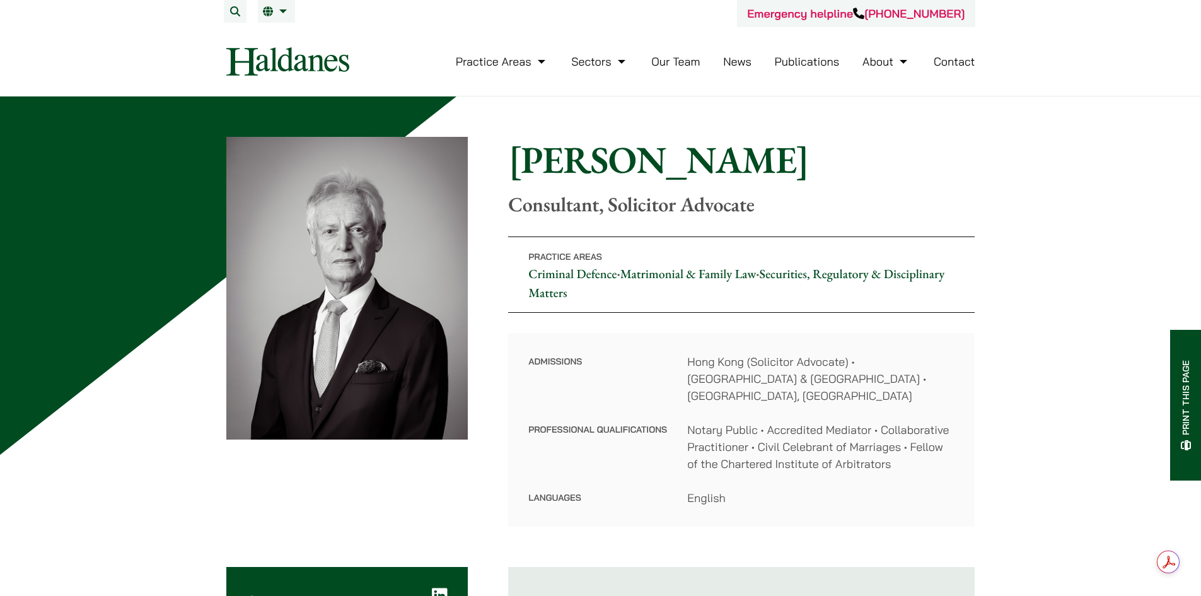 The image size is (1201, 596). Describe the element at coordinates (821, 446) in the screenshot. I see `dd: Notary Public • Accredited Mediator • Collaborative Practitioner • Civil Celebrant of Marriages •...` at that location.